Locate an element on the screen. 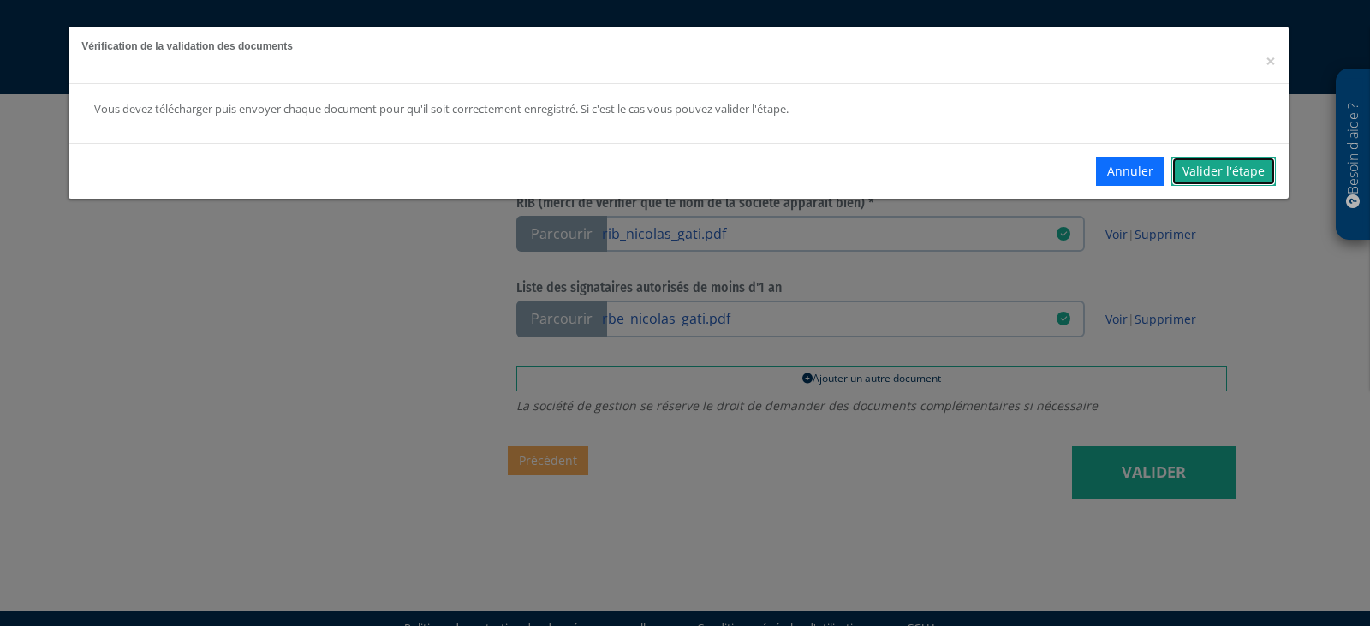 The width and height of the screenshot is (1370, 626). div: Vous devez télécharger puis envoyer chaque document pour qu'il soit correctement enregistré. Si c... is located at coordinates (562, 109).